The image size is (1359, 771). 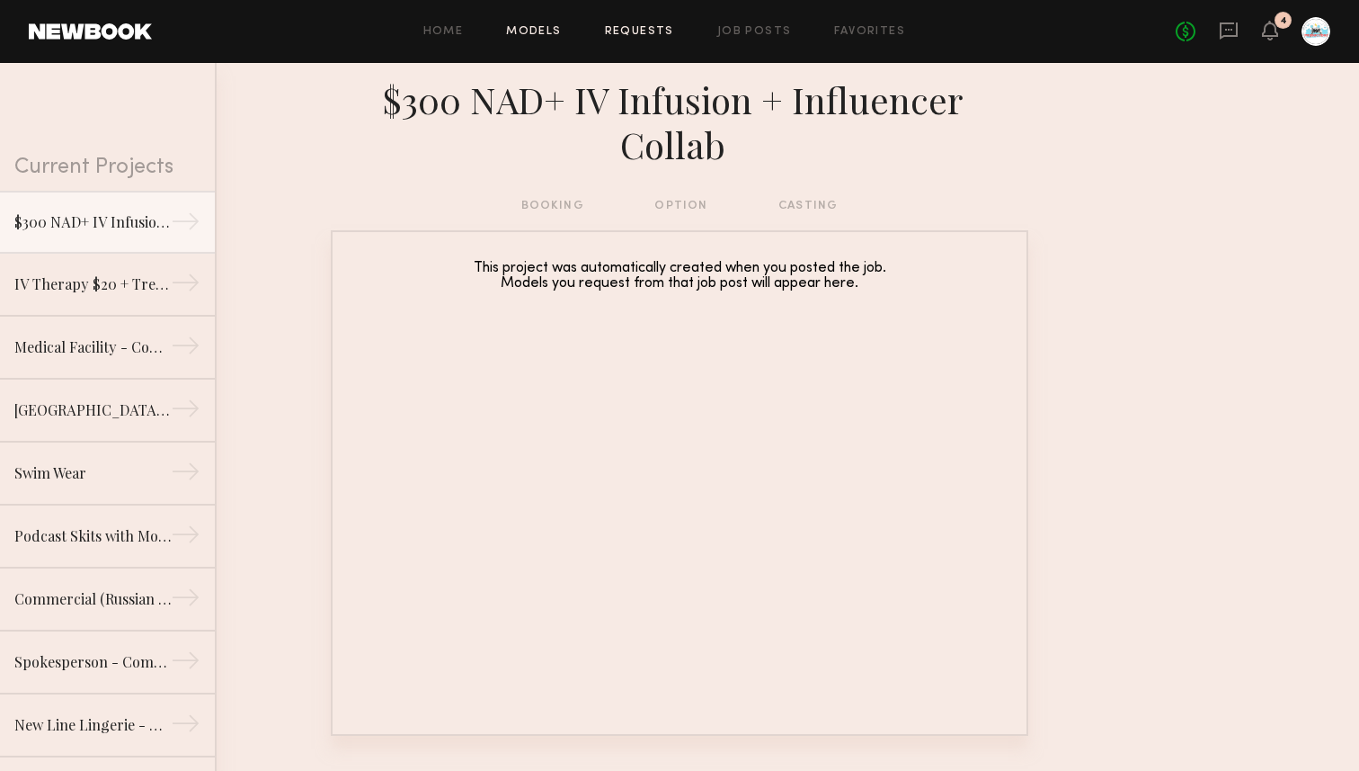 What do you see at coordinates (93, 725) in the screenshot?
I see `div: New Line Lingerie - Half Day Shoot` at bounding box center [93, 725].